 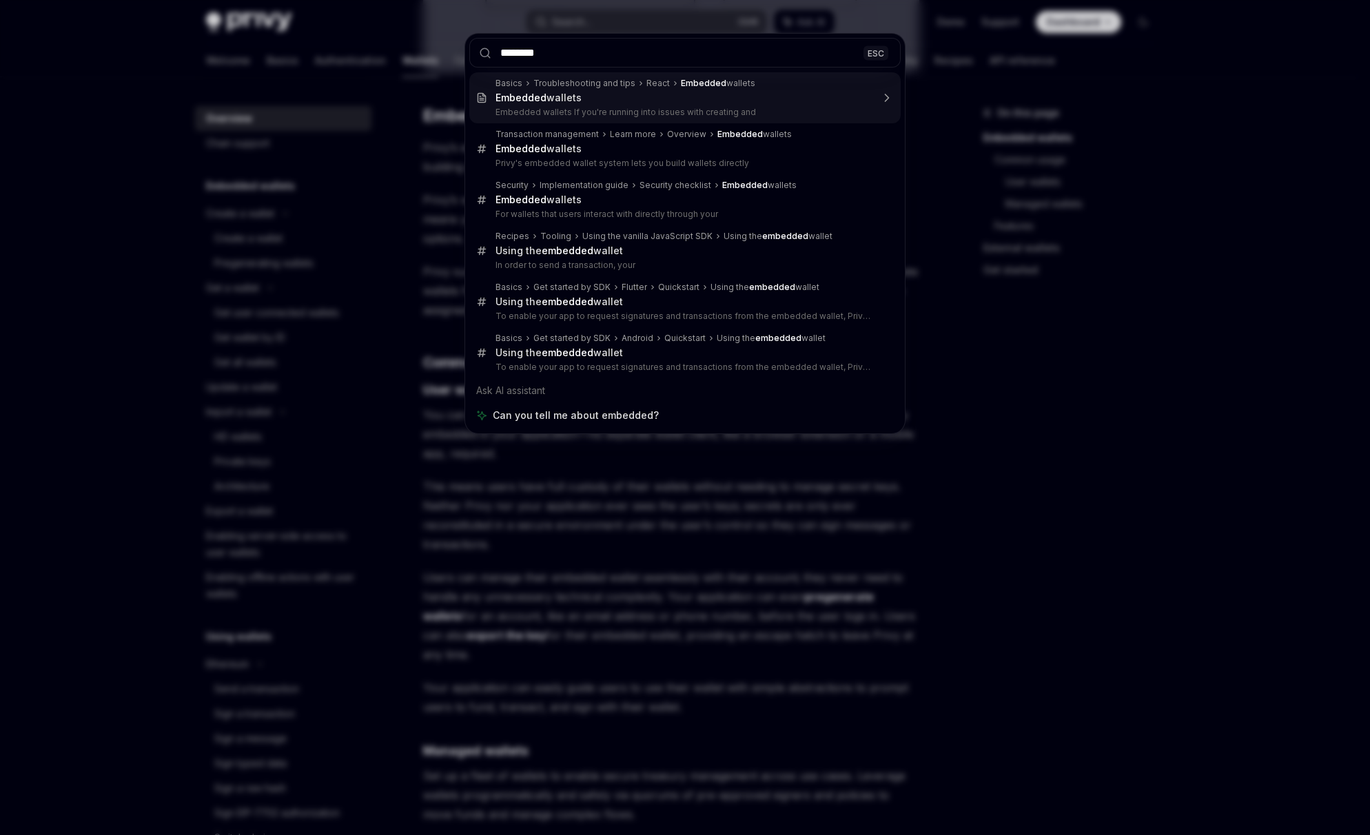 What do you see at coordinates (584, 83) in the screenshot?
I see `div: Troubleshooting and tips` at bounding box center [584, 83].